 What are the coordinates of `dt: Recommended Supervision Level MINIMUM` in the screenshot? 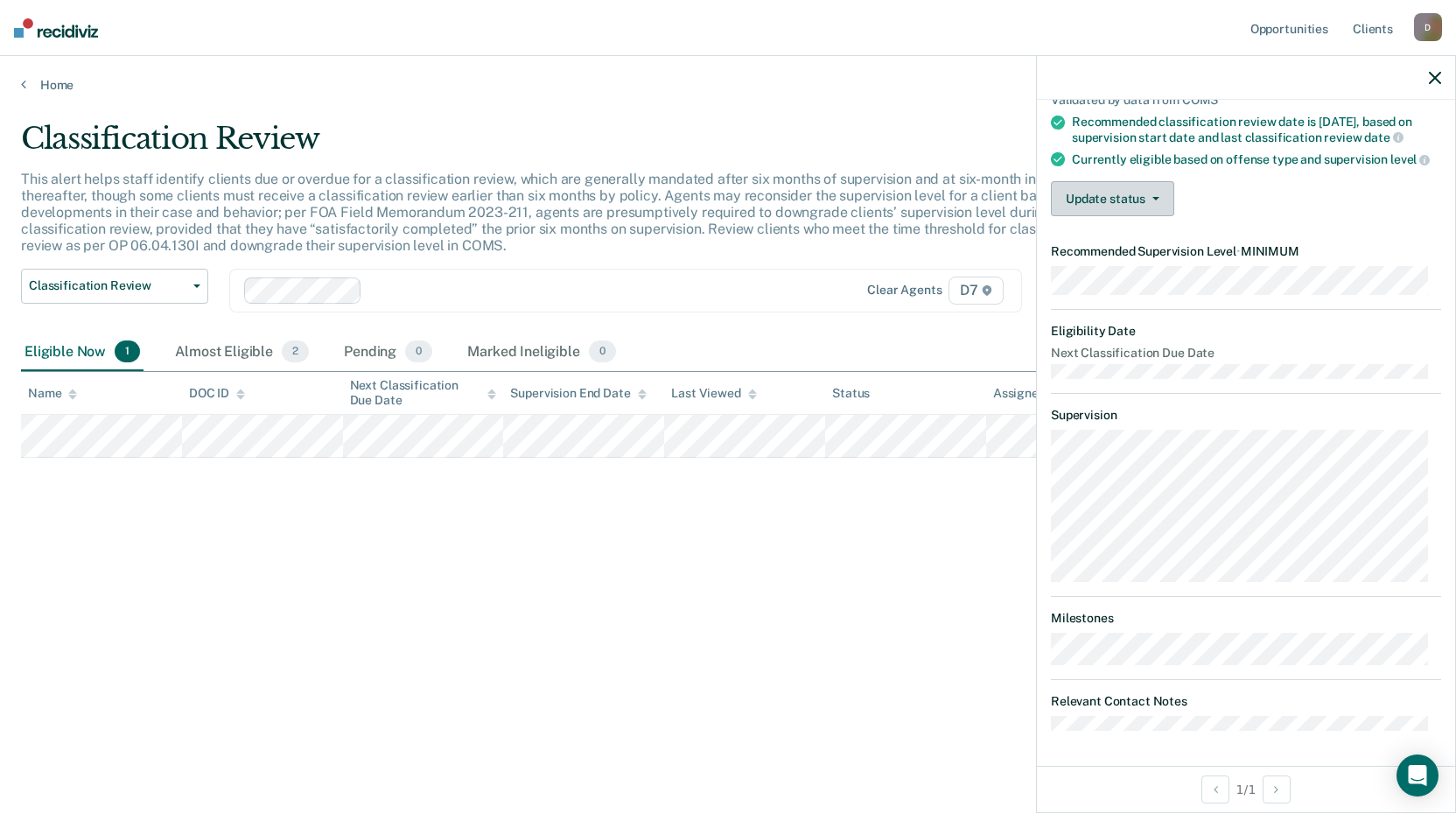 It's located at (1245, 251).